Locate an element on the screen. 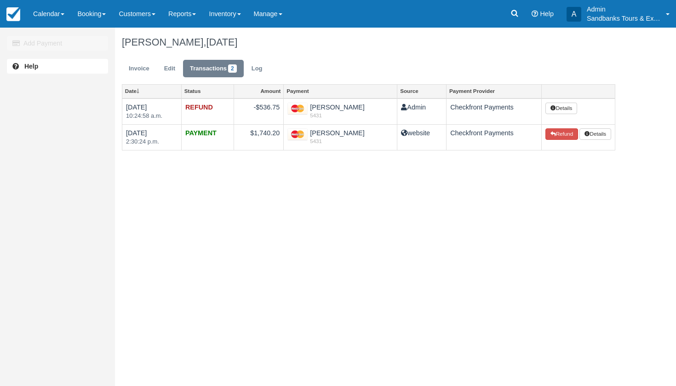 The width and height of the screenshot is (676, 386). a: Payment is located at coordinates (340, 91).